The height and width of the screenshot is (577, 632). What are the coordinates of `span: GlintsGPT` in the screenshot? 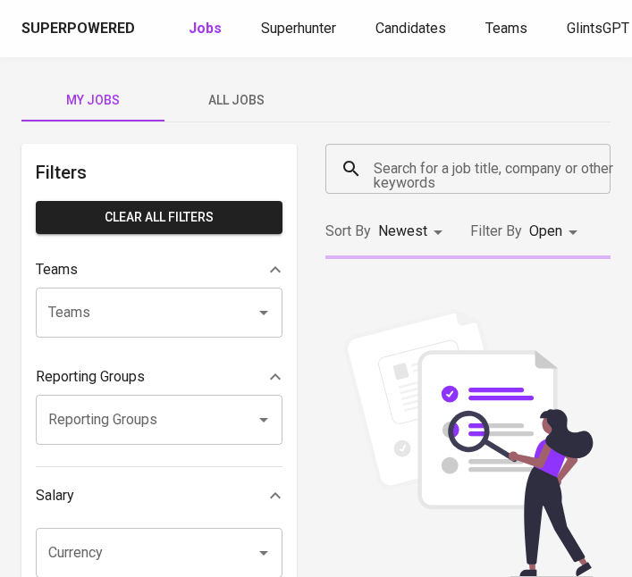 It's located at (598, 28).